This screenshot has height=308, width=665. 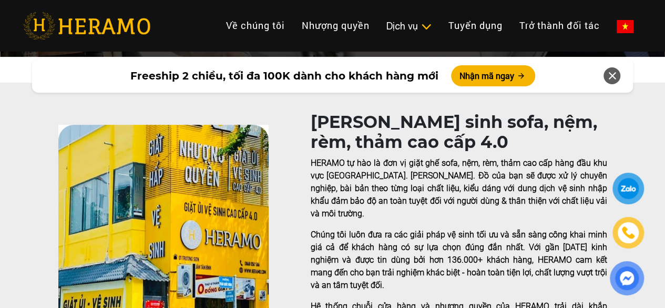 I want to click on a: Nhượng quyền, so click(x=336, y=25).